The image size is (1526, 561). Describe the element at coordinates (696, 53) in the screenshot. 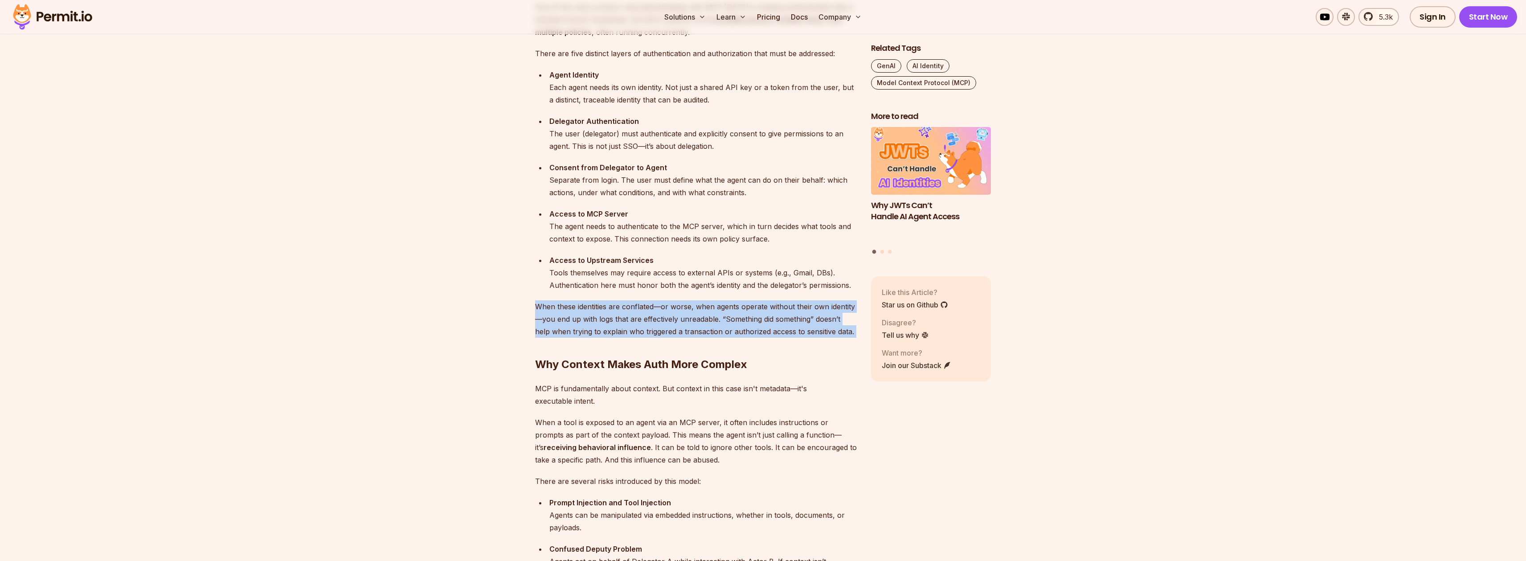

I see `p: There are five distinct layers of authentication and authorization that must be addressed:` at that location.